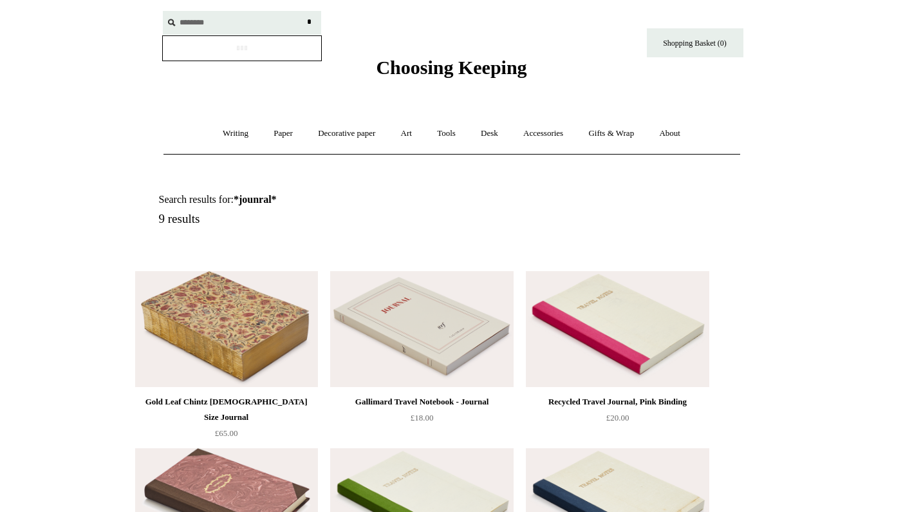 This screenshot has width=903, height=512. Describe the element at coordinates (669, 133) in the screenshot. I see `a: About` at that location.